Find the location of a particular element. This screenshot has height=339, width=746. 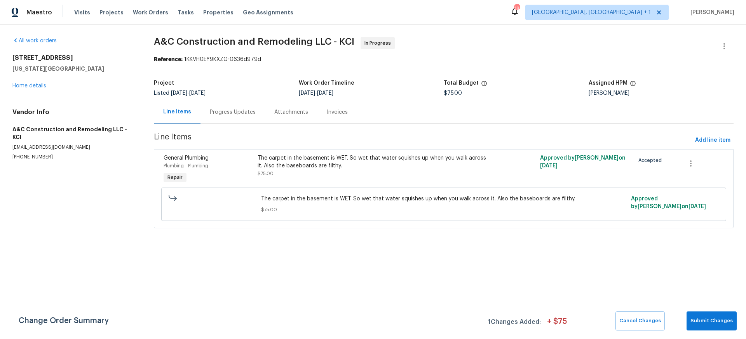

span: Geo Assignments is located at coordinates (268, 12).